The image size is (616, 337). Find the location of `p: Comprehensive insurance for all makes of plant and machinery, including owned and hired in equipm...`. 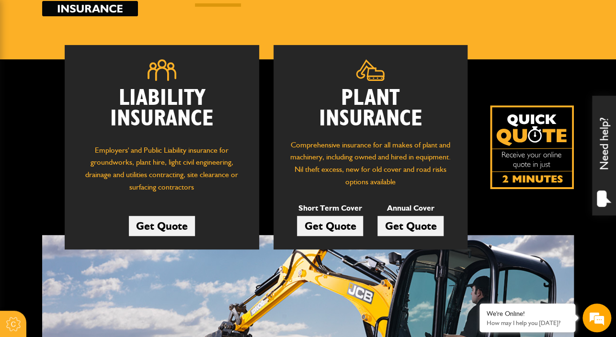

p: Comprehensive insurance for all makes of plant and machinery, including owned and hired in equipm... is located at coordinates (371, 163).